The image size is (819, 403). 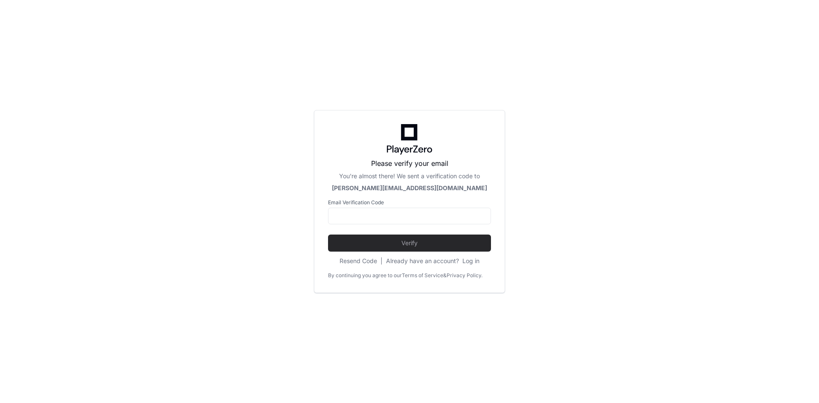 What do you see at coordinates (410, 163) in the screenshot?
I see `p: Please verify your email` at bounding box center [410, 163].